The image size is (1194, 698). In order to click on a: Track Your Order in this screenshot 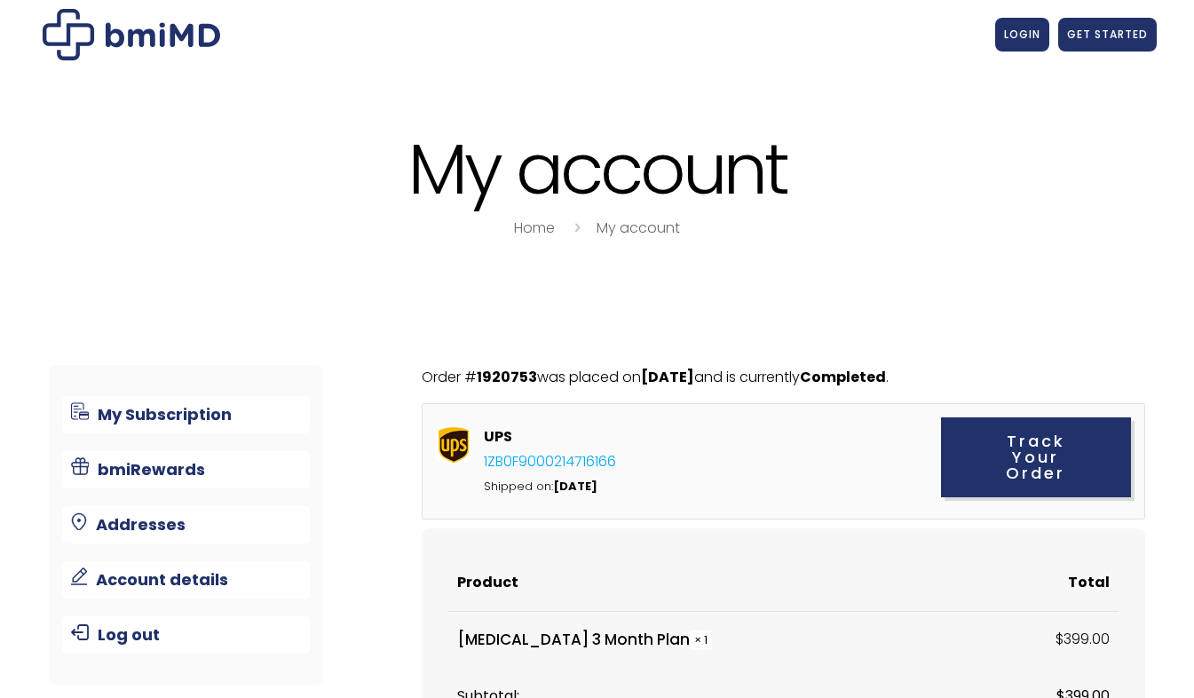, I will do `click(1036, 457)`.